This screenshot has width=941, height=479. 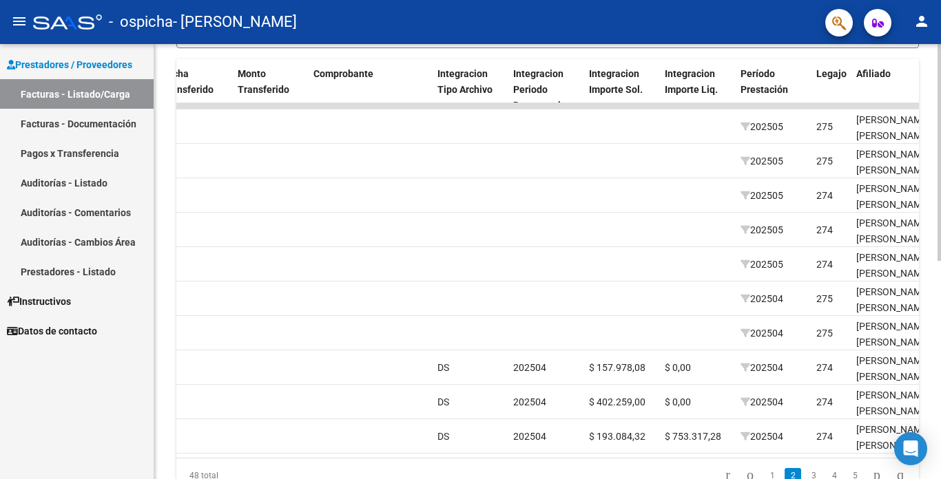 What do you see at coordinates (542, 90) in the screenshot?
I see `span: Integracion Periodo Presentacion` at bounding box center [542, 90].